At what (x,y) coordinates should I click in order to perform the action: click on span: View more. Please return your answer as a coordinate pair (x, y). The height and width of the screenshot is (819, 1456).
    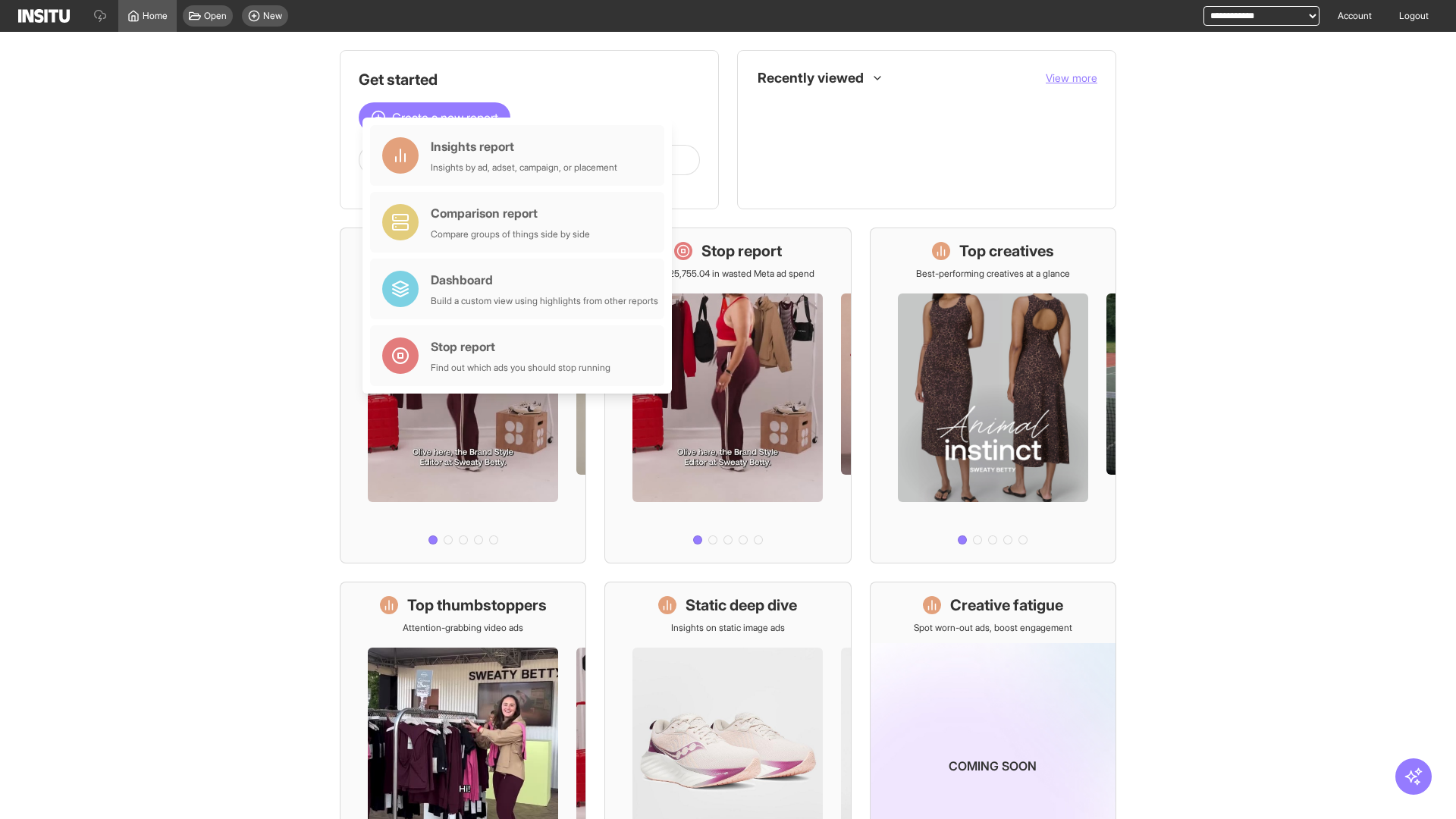
    Looking at the image, I should click on (1071, 77).